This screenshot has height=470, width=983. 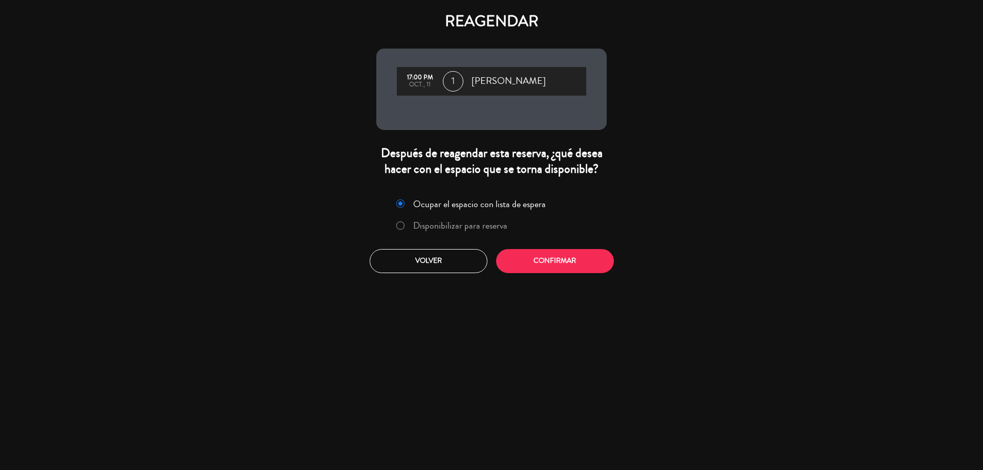 What do you see at coordinates (491, 21) in the screenshot?
I see `h4: REAGENDAR` at bounding box center [491, 21].